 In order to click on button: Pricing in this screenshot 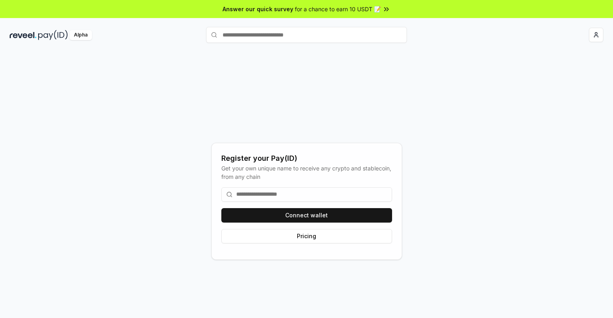, I will do `click(306, 237)`.